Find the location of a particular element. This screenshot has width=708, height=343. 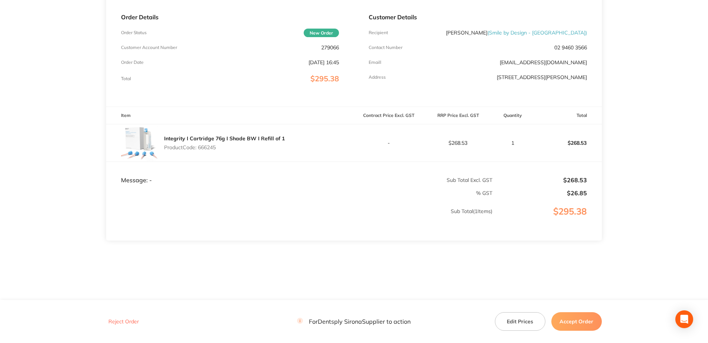

p: 279066 is located at coordinates (330, 48).